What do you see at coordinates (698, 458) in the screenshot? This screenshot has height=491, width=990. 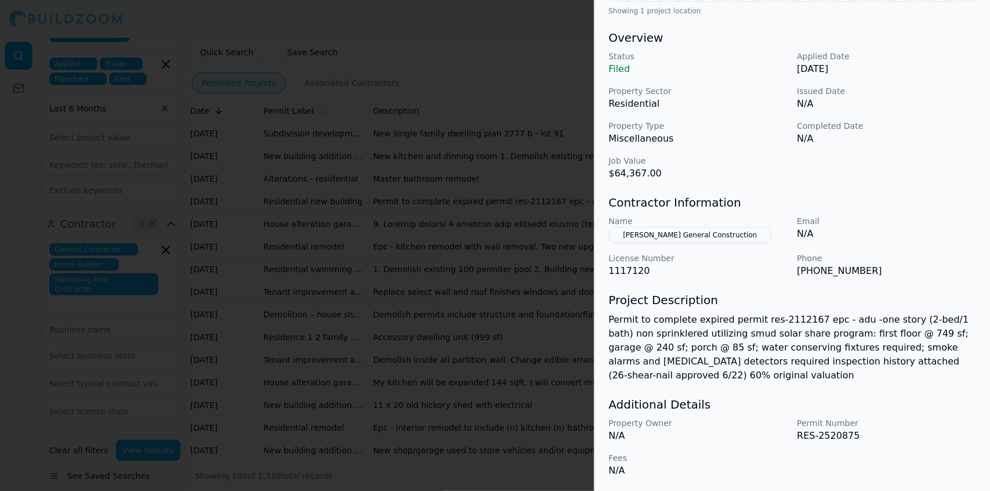 I see `p: Fees` at bounding box center [698, 458].